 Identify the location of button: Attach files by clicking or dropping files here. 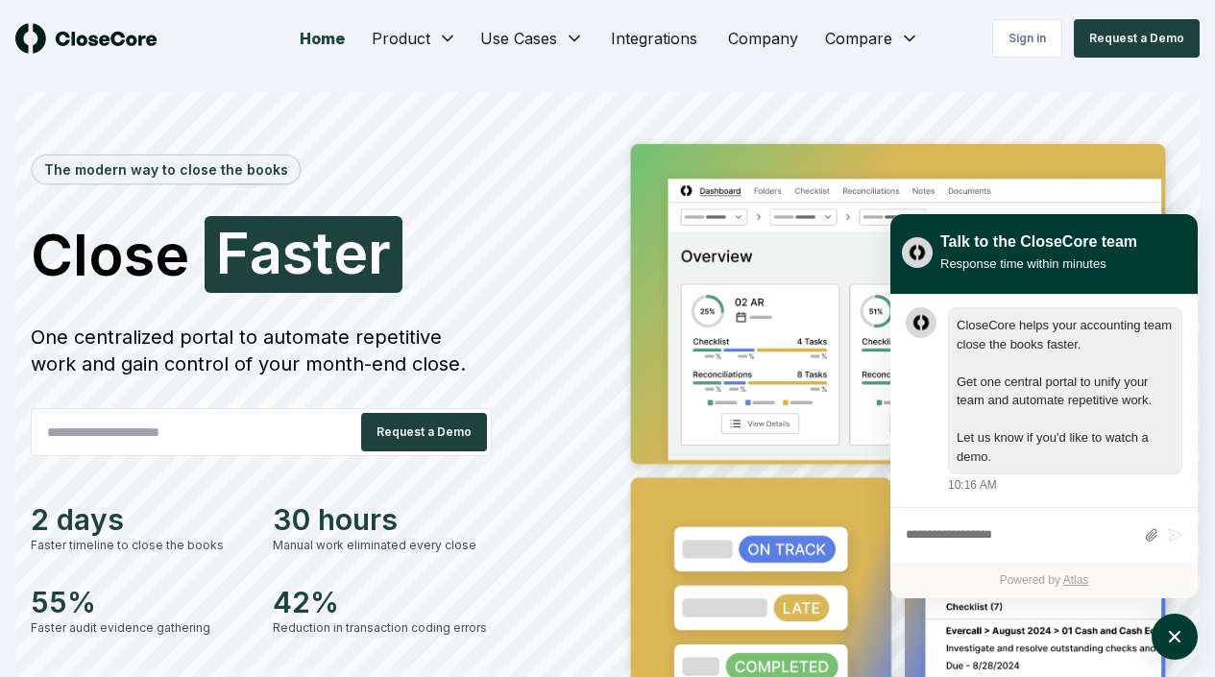
(1151, 535).